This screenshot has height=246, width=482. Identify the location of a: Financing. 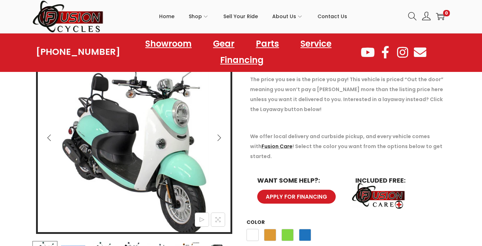
(242, 60).